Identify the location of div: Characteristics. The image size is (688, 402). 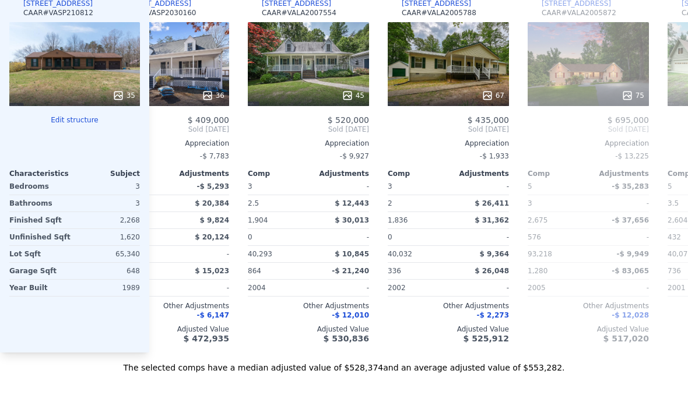
(42, 174).